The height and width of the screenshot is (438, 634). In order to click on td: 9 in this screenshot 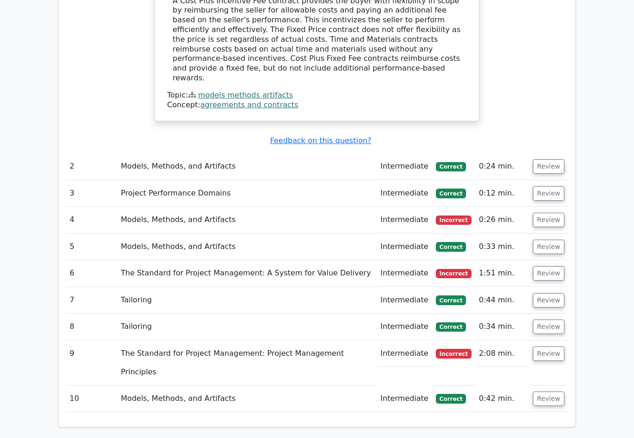, I will do `click(91, 362)`.